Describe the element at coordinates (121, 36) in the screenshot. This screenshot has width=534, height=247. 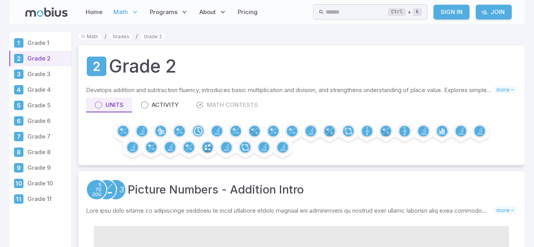
I see `a: Grades` at that location.